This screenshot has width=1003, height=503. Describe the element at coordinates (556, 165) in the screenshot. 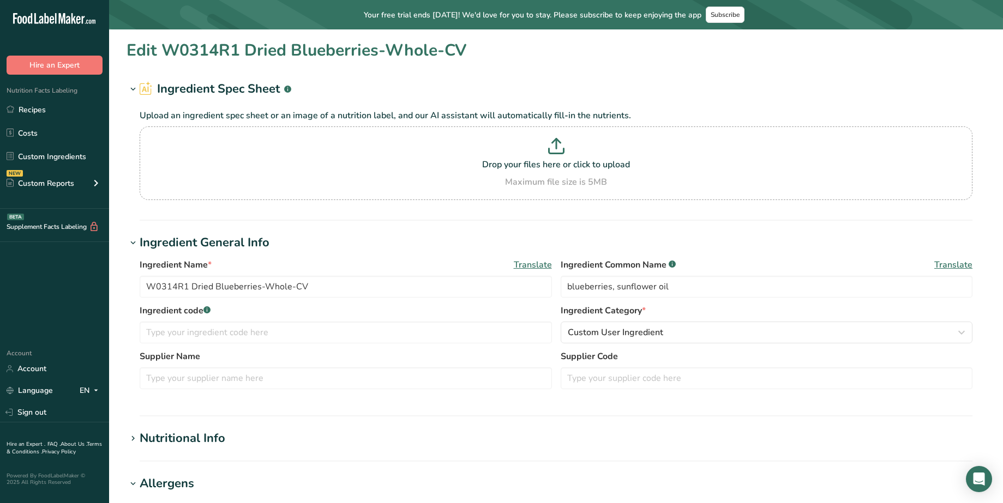

I see `p: Drop your files here or click to upload` at that location.